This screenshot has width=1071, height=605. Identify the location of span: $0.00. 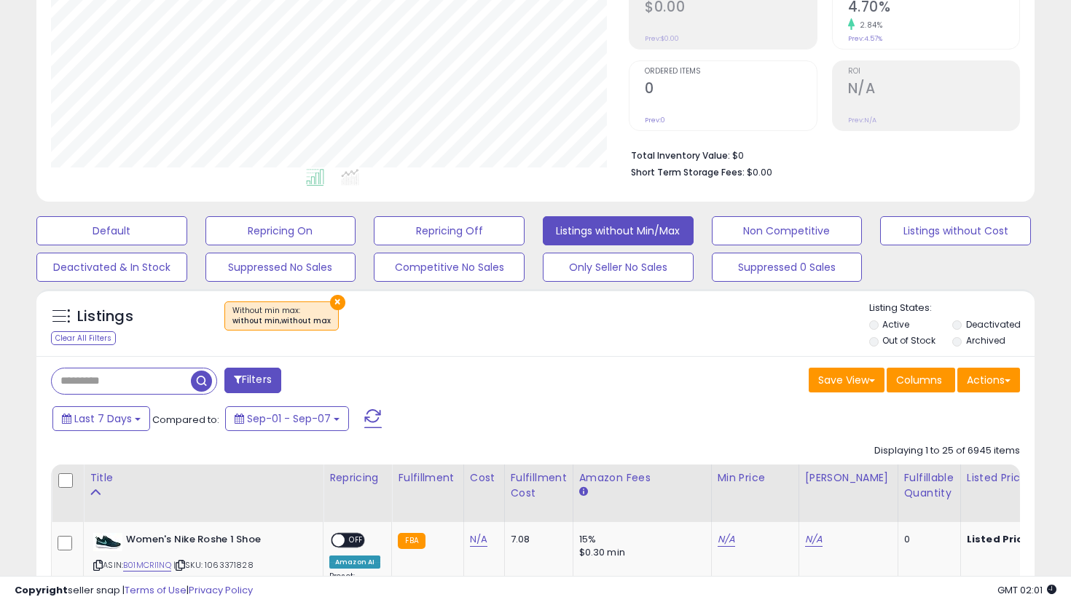
(759, 172).